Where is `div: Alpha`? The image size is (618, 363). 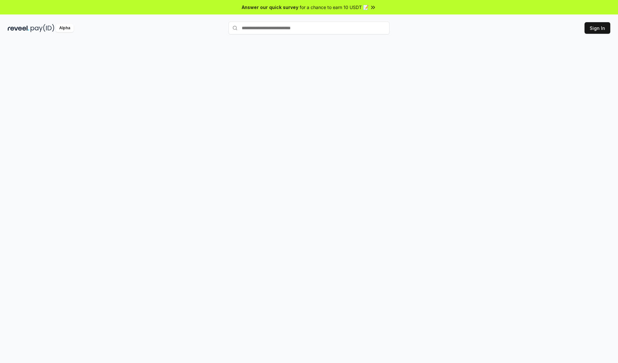
div: Alpha is located at coordinates (65, 28).